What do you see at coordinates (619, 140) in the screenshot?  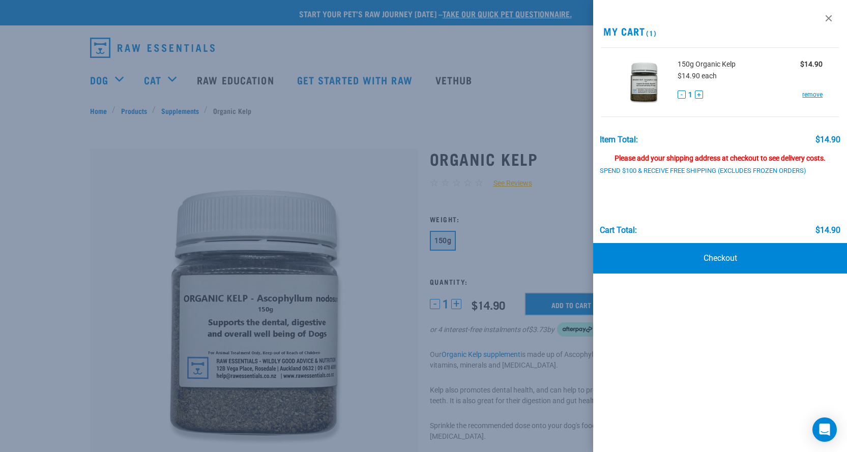 I see `div: Item Total:` at bounding box center [619, 140].